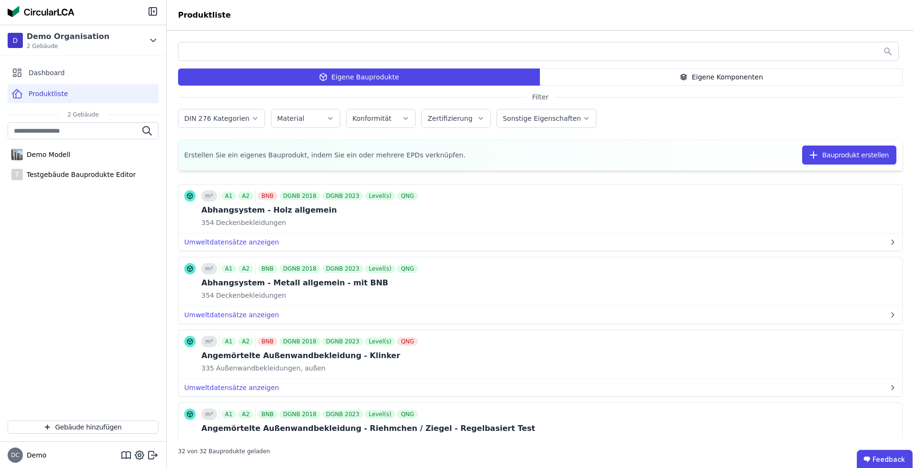 This screenshot has height=468, width=914. What do you see at coordinates (721, 77) in the screenshot?
I see `div: Eigene Komponenten` at bounding box center [721, 77].